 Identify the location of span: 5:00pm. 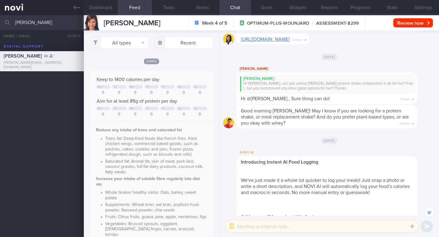
(297, 39).